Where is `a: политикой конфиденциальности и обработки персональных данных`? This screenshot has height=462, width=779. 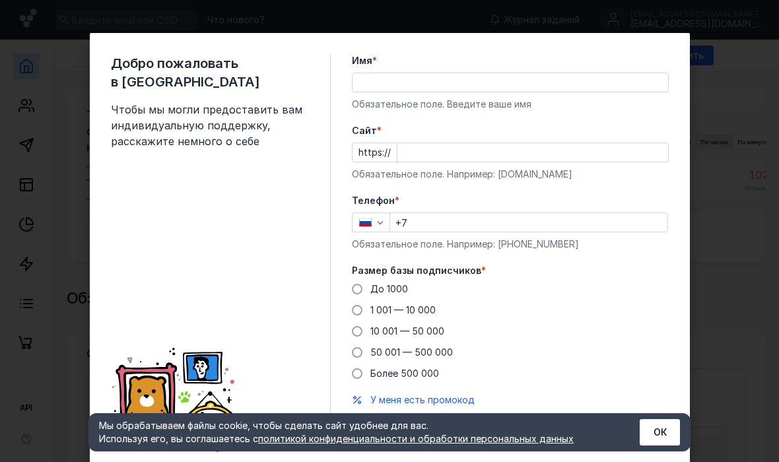 a: политикой конфиденциальности и обработки персональных данных is located at coordinates (416, 438).